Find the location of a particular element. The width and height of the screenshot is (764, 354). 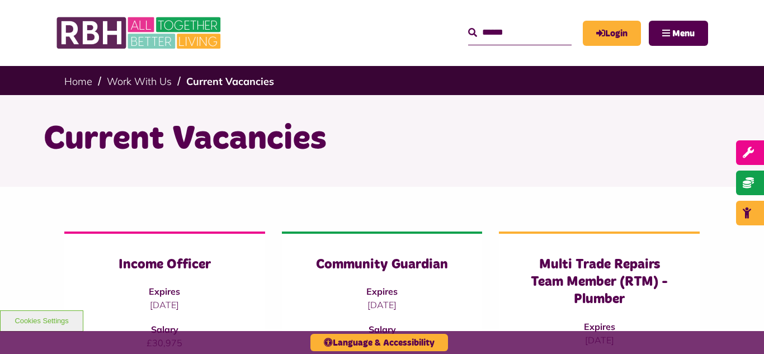

h3: Community Guardian is located at coordinates (382, 265).